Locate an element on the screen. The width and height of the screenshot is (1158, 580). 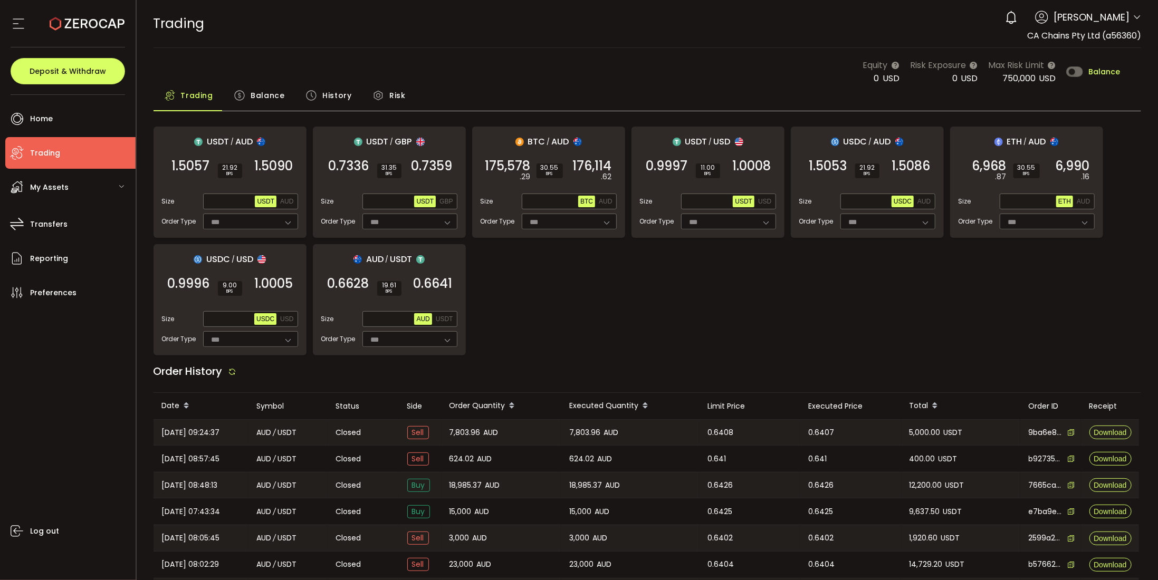
span: 0.6402 is located at coordinates (721, 538).